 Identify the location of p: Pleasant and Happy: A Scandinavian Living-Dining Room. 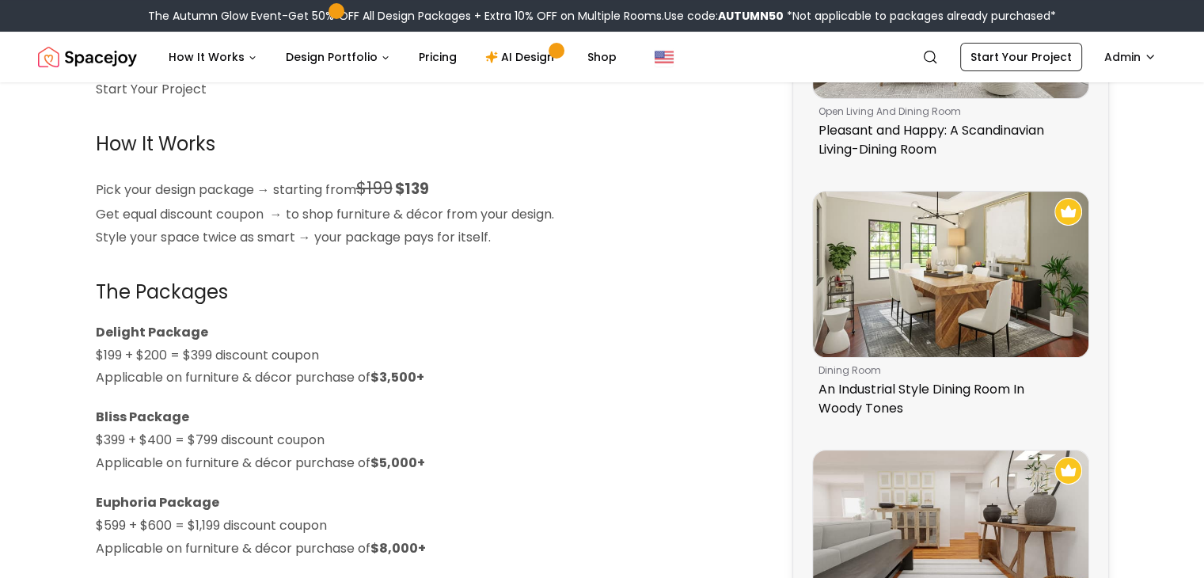
(948, 140).